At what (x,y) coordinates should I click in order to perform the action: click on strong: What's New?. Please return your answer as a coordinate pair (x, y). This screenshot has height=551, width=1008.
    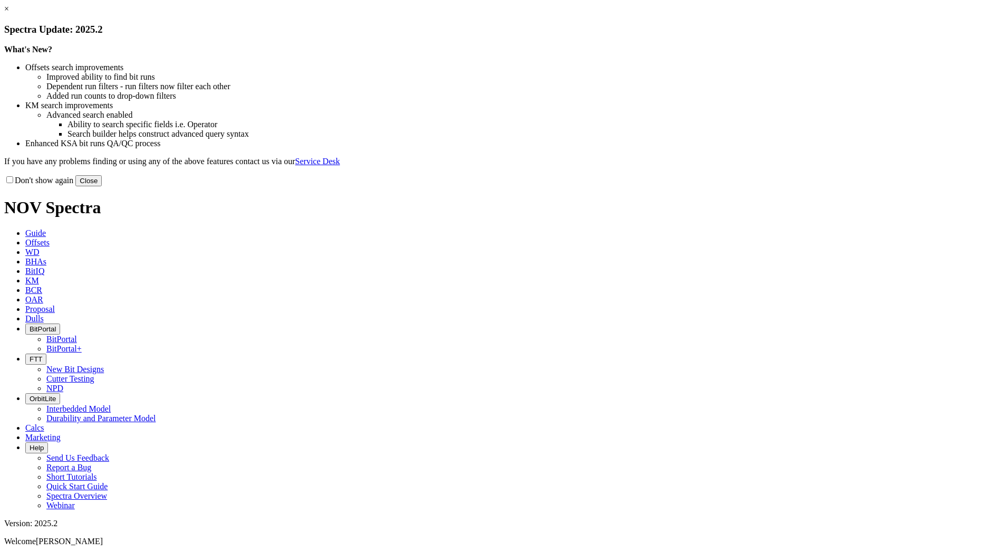
    Looking at the image, I should click on (28, 49).